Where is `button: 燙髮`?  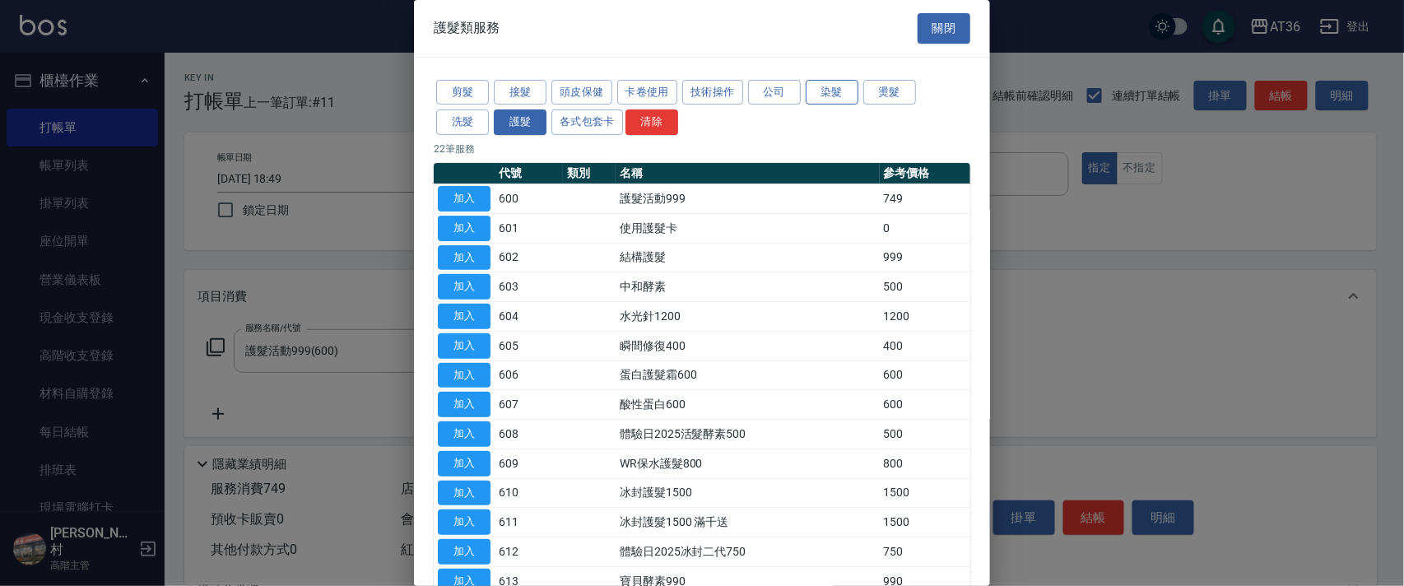 button: 燙髮 is located at coordinates (890, 92).